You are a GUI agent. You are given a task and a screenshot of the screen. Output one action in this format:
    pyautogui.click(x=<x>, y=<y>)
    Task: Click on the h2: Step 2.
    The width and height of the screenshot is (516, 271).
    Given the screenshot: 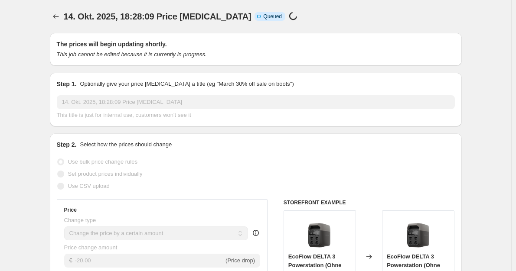 What is the action you would take?
    pyautogui.click(x=67, y=145)
    